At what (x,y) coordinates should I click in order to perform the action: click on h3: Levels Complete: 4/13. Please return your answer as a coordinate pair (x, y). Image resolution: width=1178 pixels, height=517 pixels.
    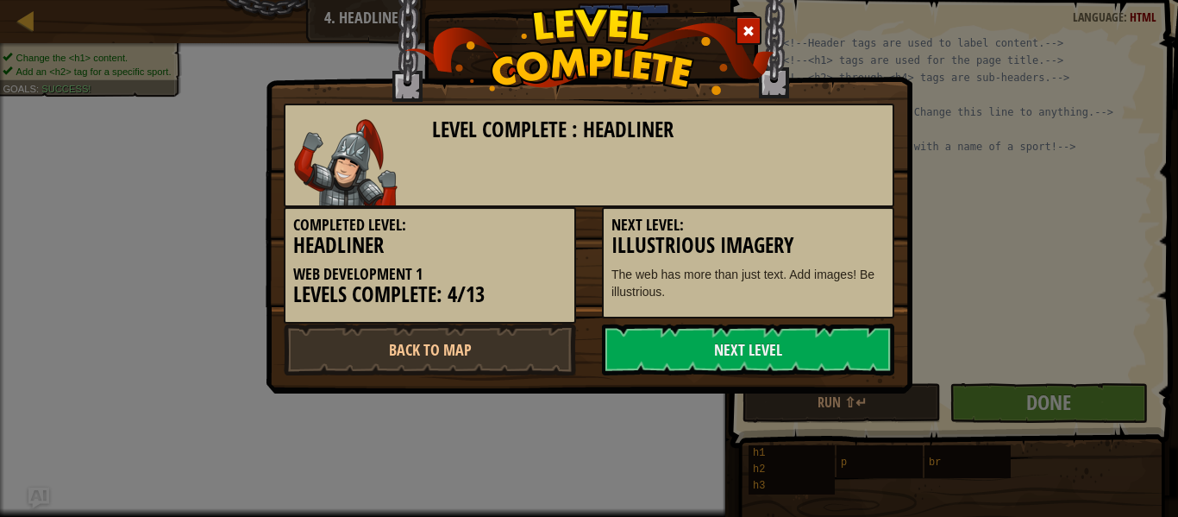
    Looking at the image, I should click on (429, 294).